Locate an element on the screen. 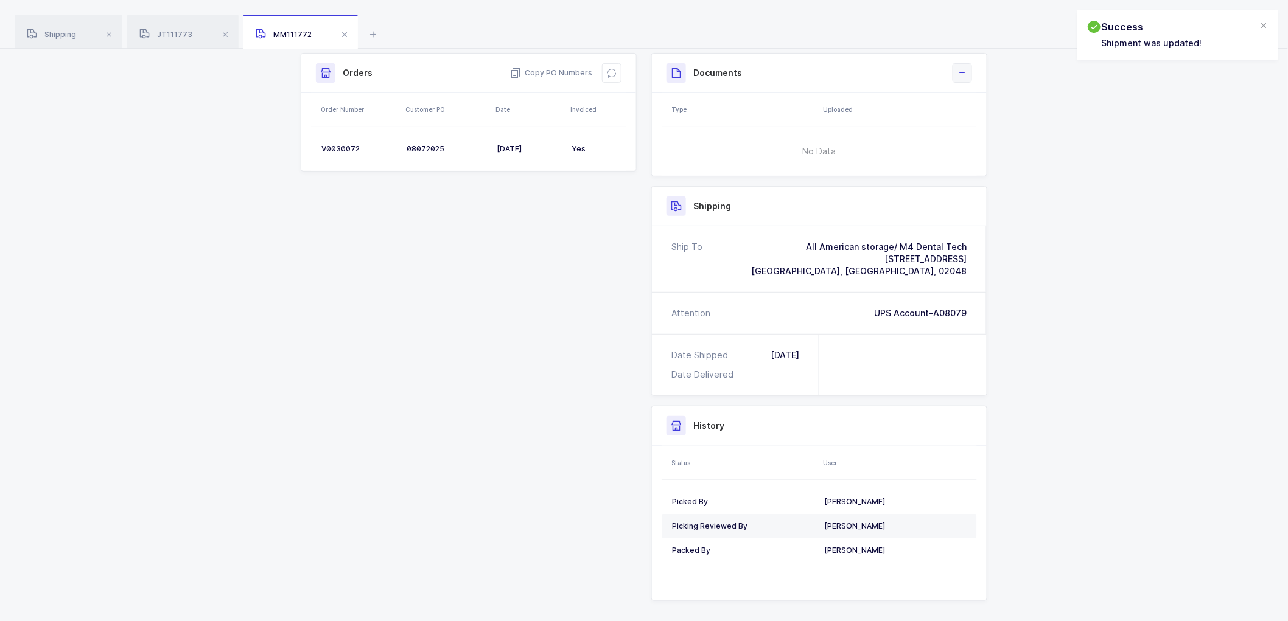 This screenshot has height=621, width=1288. span: MM111772 is located at coordinates (284, 34).